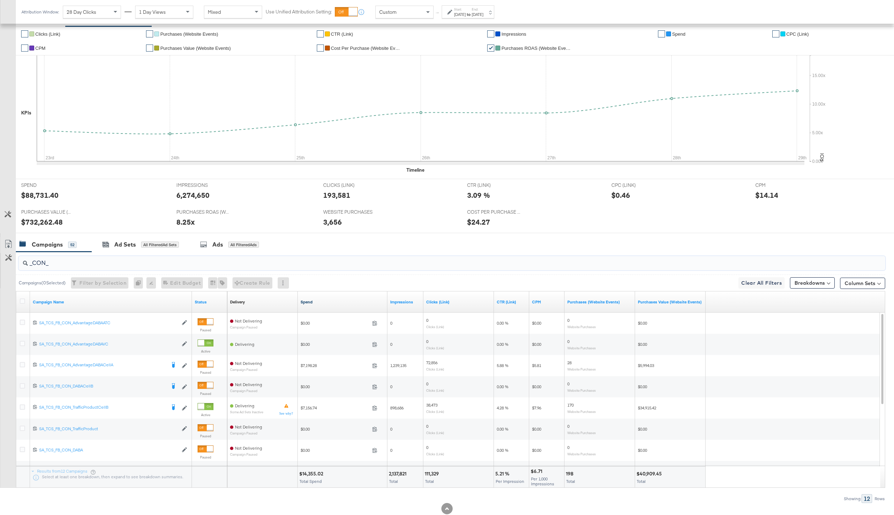  I want to click on div: $24.27, so click(479, 222).